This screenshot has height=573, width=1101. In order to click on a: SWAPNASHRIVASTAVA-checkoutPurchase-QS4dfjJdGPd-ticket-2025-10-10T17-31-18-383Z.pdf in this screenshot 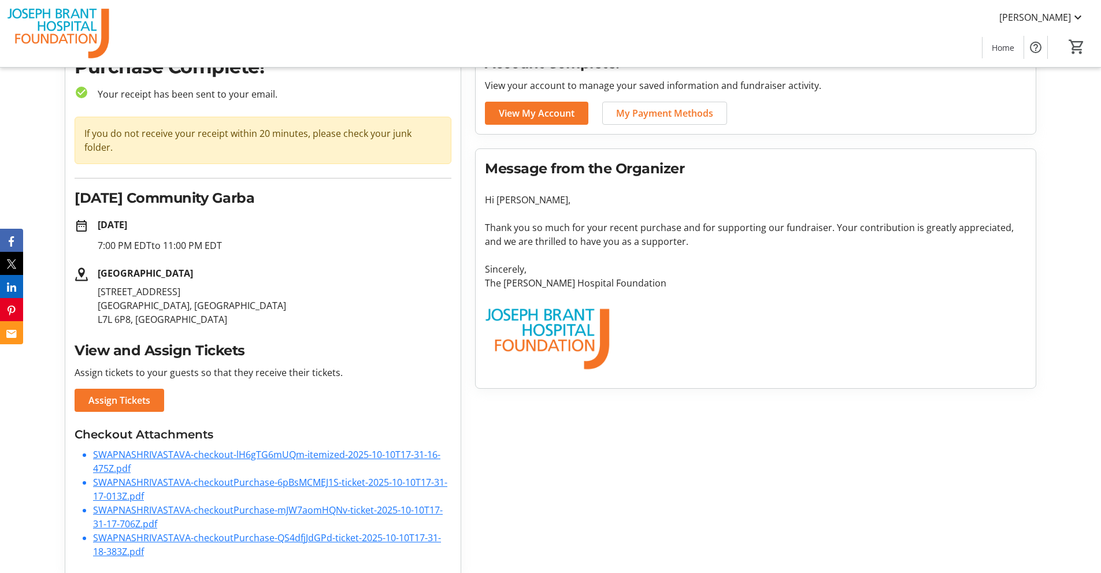, I will do `click(267, 545)`.